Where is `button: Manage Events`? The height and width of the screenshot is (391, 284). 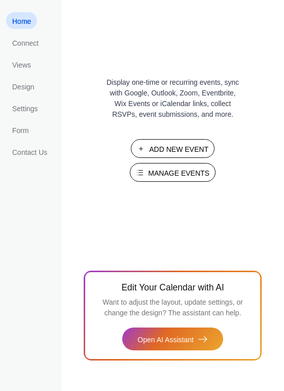 button: Manage Events is located at coordinates (173, 172).